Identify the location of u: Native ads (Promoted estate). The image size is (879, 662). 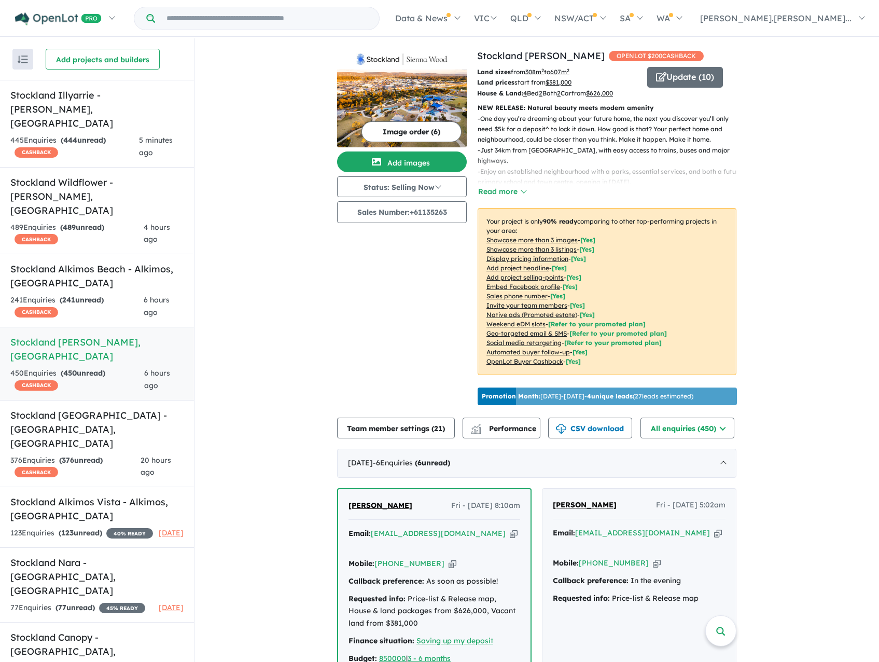
(531, 314).